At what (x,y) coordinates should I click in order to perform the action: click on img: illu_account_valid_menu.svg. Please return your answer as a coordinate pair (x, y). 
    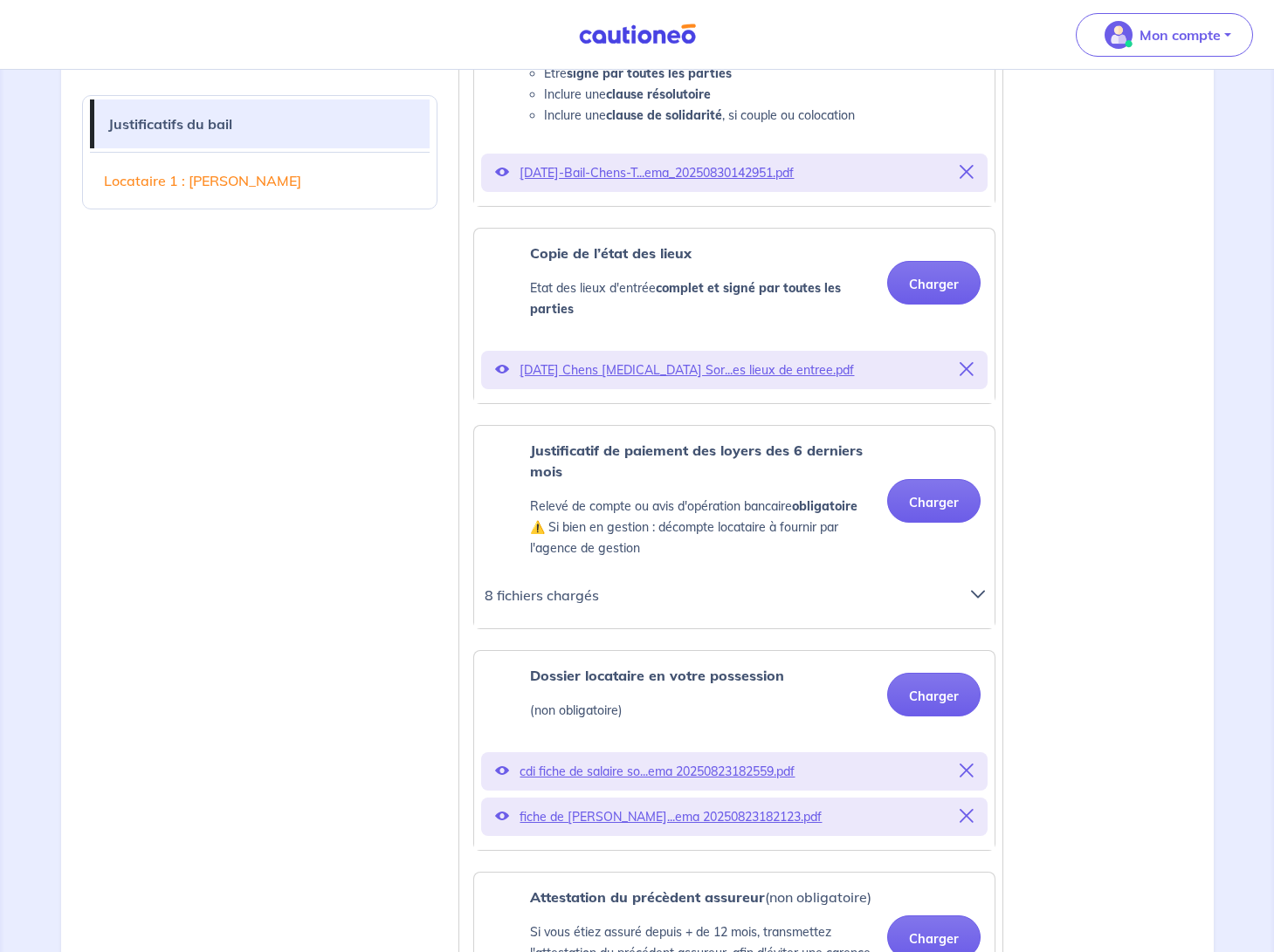
    Looking at the image, I should click on (1119, 35).